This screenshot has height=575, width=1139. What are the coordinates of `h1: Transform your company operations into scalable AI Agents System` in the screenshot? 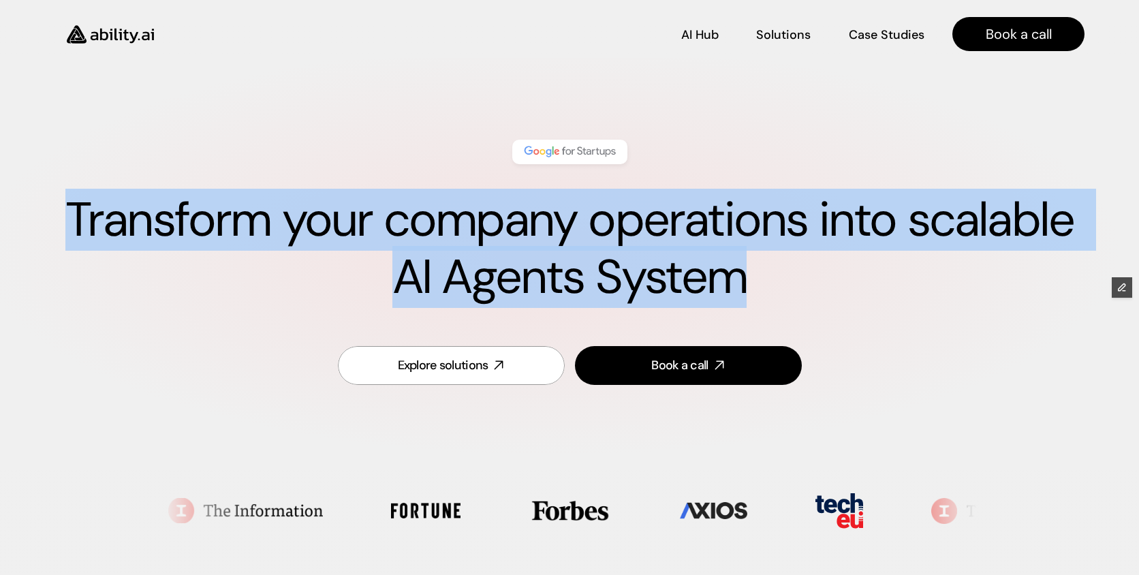 It's located at (570, 249).